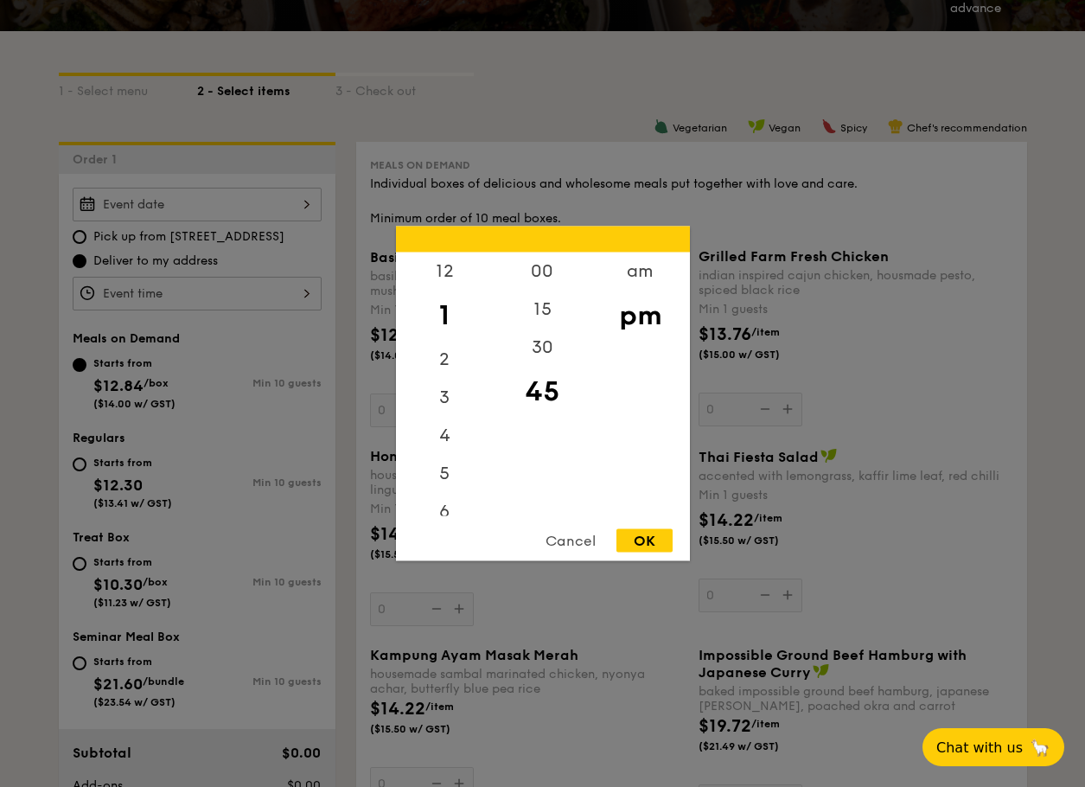  What do you see at coordinates (444, 512) in the screenshot?
I see `div: 6` at bounding box center [444, 512].